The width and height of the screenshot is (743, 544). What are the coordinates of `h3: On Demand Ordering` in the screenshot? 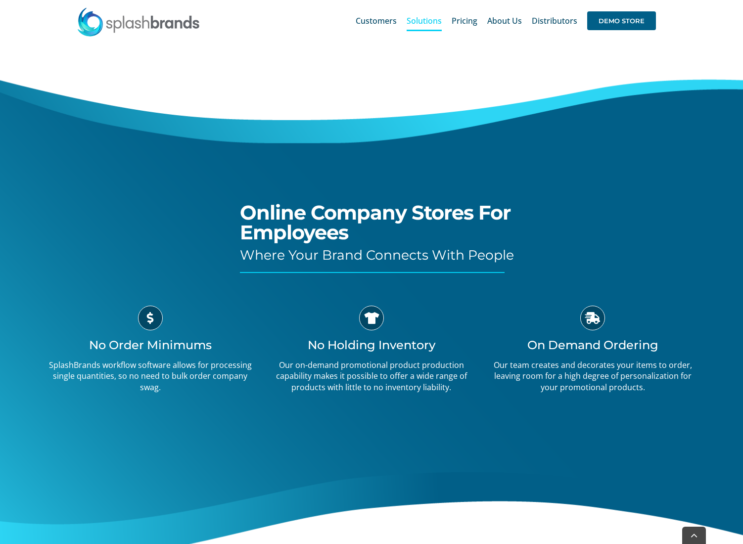 It's located at (593, 345).